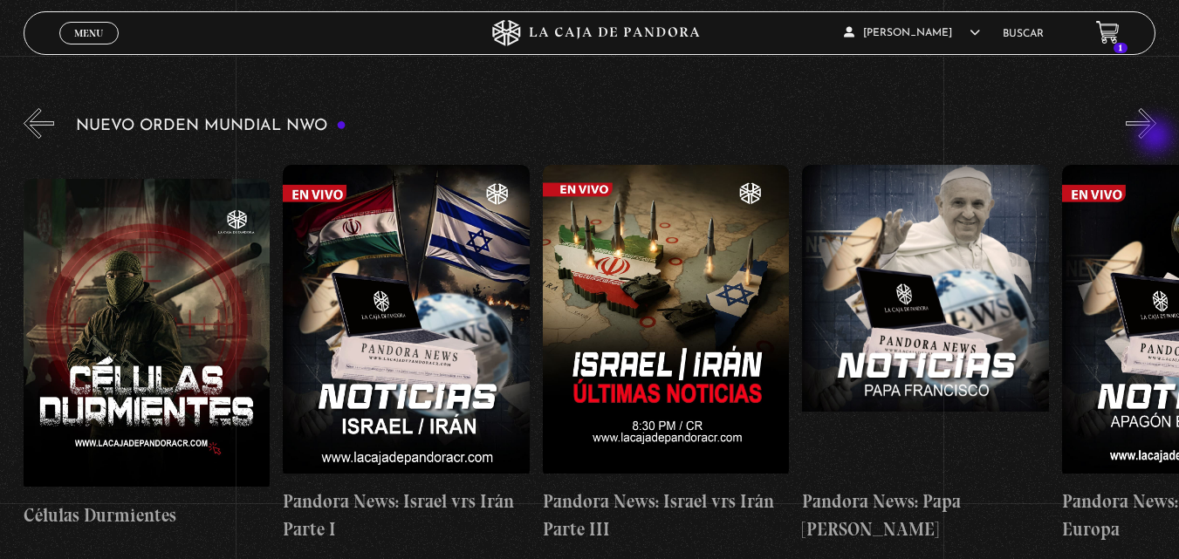 The image size is (1179, 559). I want to click on h4: Pandora News: Israel vrs Irán Parte I, so click(406, 515).